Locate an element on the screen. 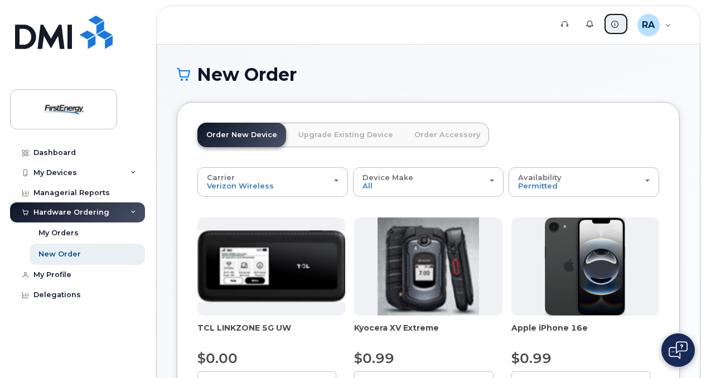 This screenshot has height=378, width=706. button: Carrier Verizon Wireless is located at coordinates (273, 182).